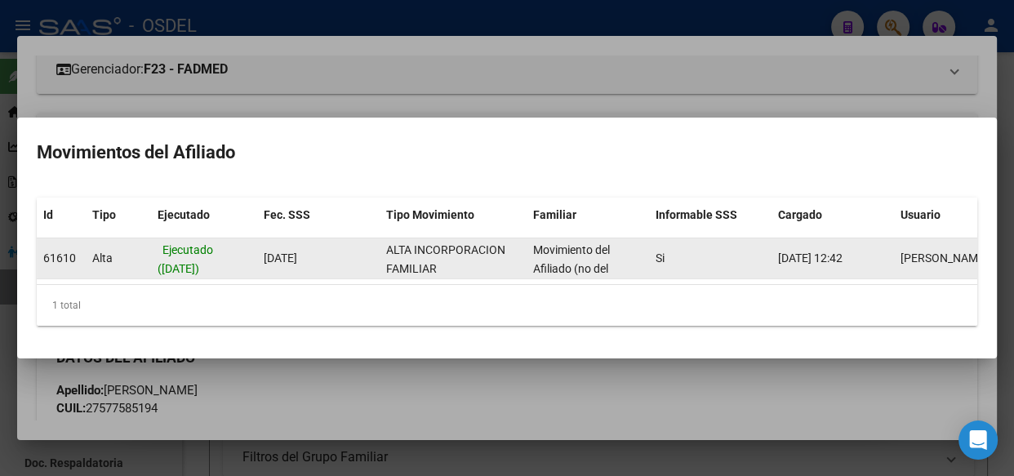  Describe the element at coordinates (978, 440) in the screenshot. I see `div: Open Intercom Messenger` at that location.